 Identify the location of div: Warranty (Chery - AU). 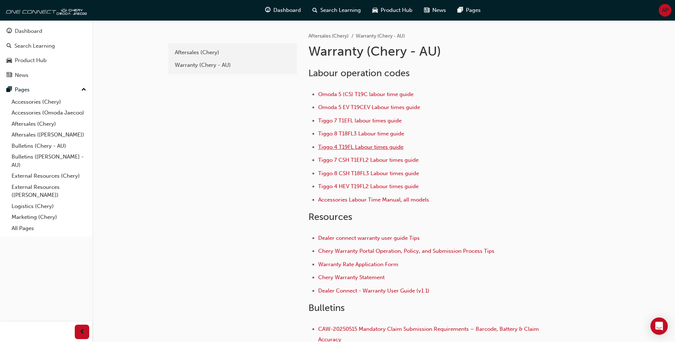
(233, 65).